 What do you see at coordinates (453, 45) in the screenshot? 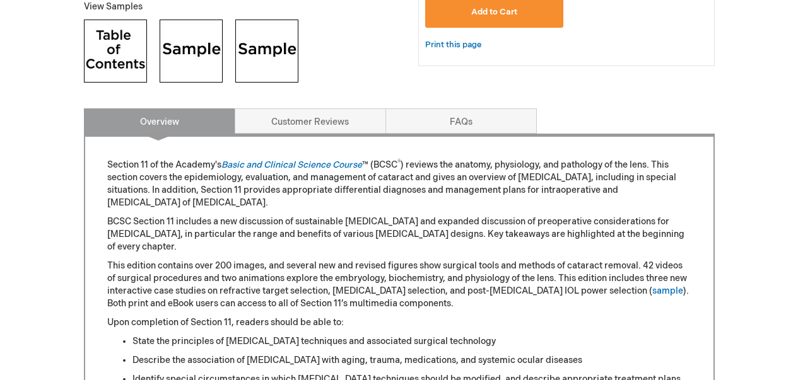
I see `a: Print this page` at bounding box center [453, 45].